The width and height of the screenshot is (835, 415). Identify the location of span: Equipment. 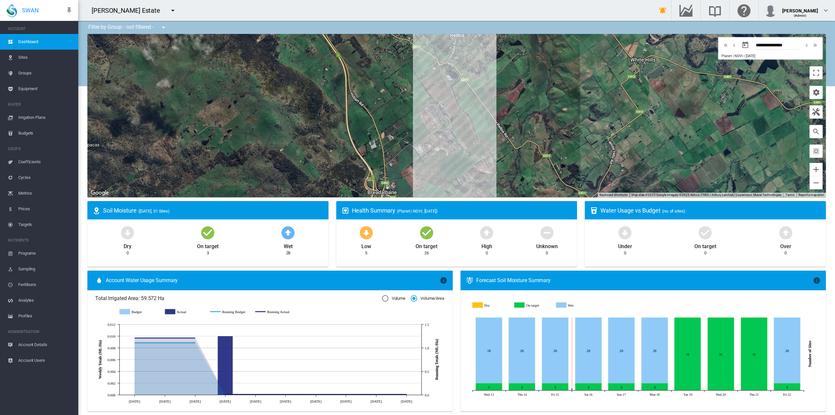
(46, 89).